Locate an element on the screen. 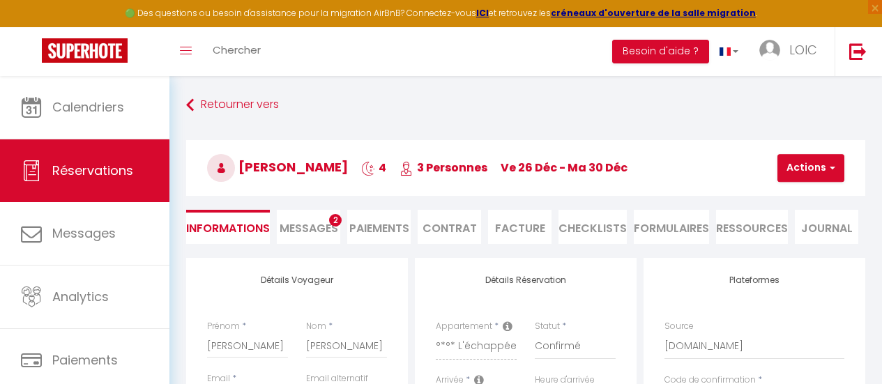 The height and width of the screenshot is (384, 882). a: Chercher is located at coordinates (236, 52).